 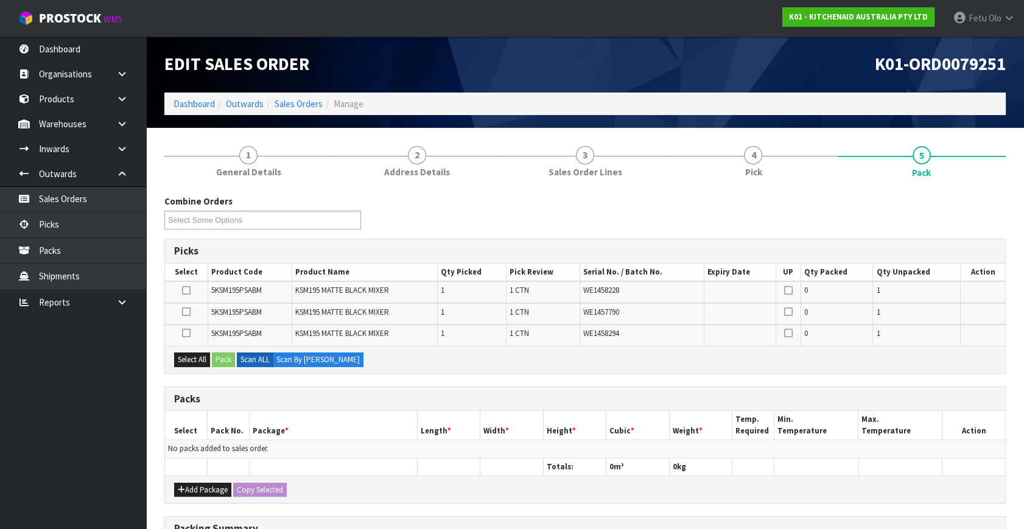 I want to click on th: Qty Packed, so click(x=837, y=272).